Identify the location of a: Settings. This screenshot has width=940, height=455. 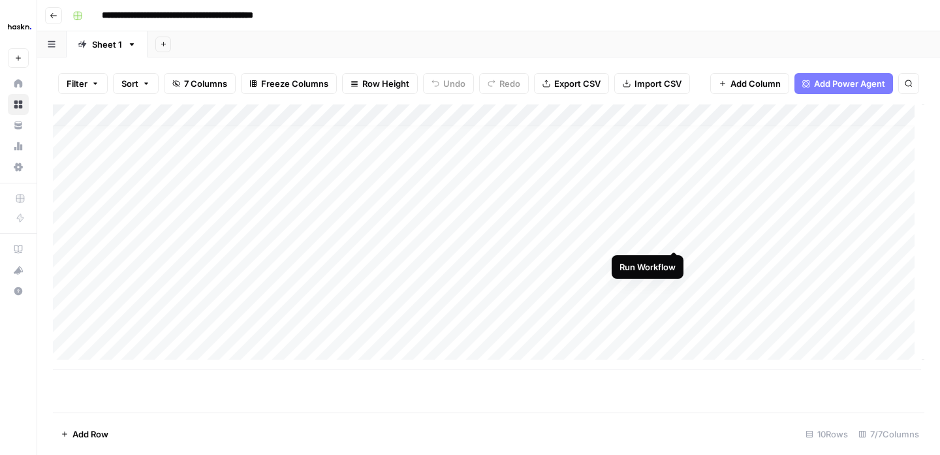
(18, 167).